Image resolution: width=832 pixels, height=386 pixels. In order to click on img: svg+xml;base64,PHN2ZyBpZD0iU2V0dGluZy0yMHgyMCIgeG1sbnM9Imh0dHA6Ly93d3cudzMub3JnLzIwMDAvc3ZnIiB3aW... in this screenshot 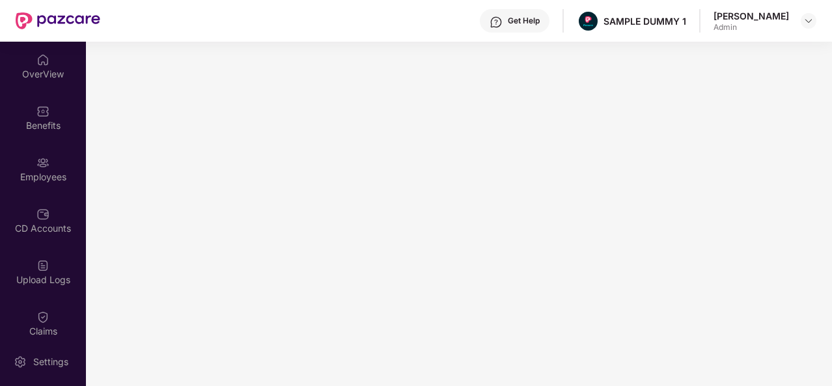, I will do `click(20, 362)`.